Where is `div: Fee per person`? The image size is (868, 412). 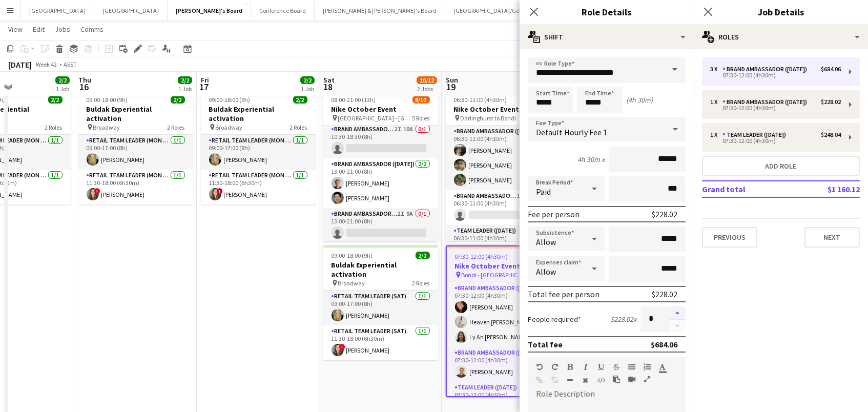 div: Fee per person is located at coordinates (553, 214).